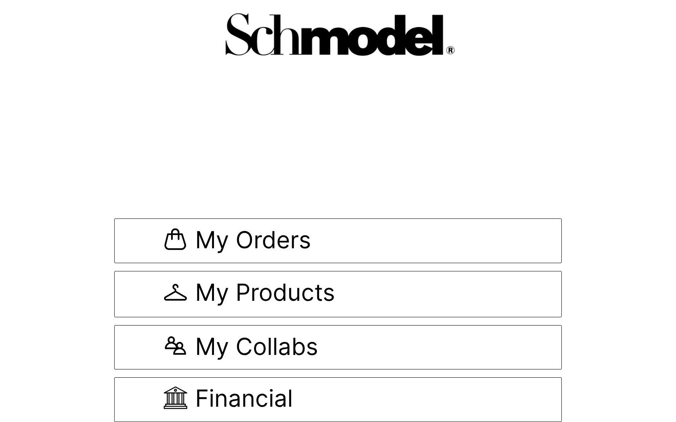  What do you see at coordinates (256, 347) in the screenshot?
I see `span: My Collabs` at bounding box center [256, 347].